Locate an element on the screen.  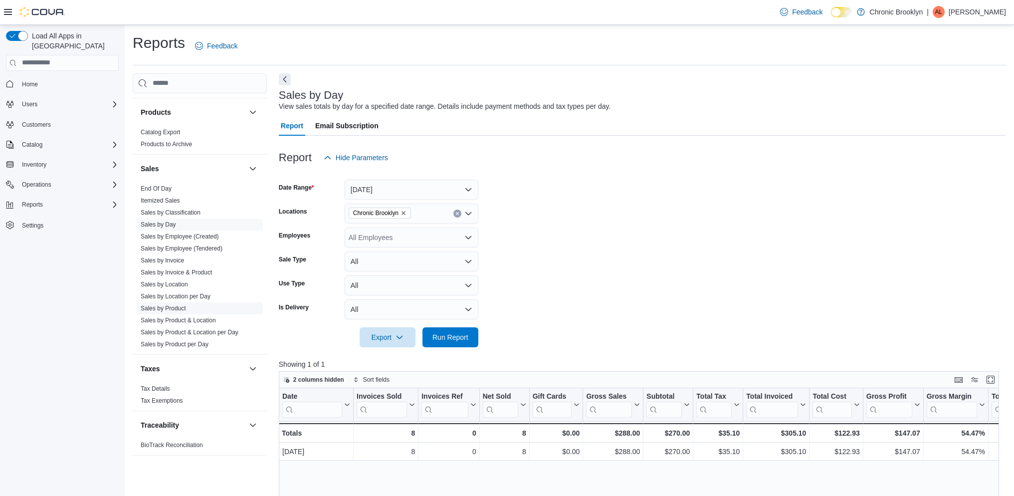
a: Sales by Product per Day is located at coordinates (175, 344).